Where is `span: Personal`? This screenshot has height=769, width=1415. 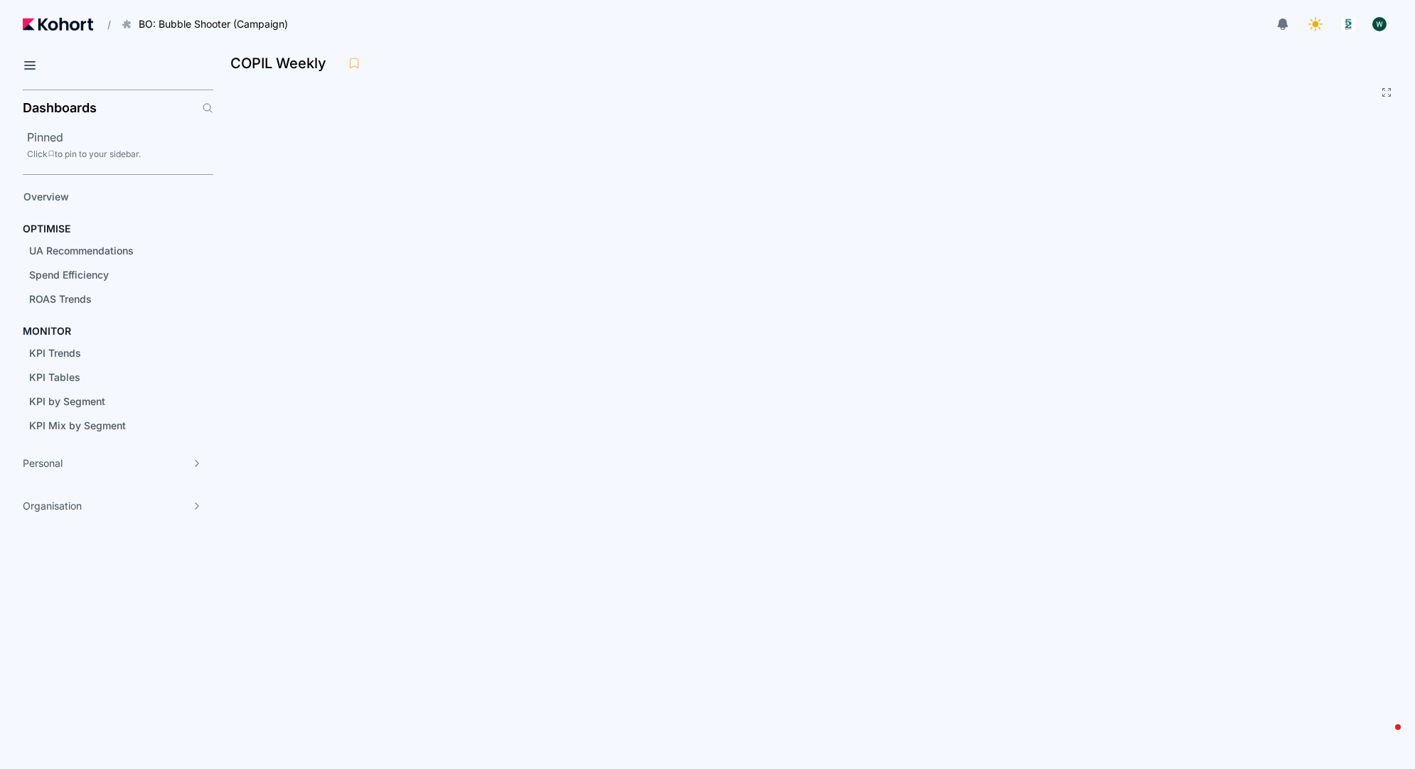 span: Personal is located at coordinates (43, 464).